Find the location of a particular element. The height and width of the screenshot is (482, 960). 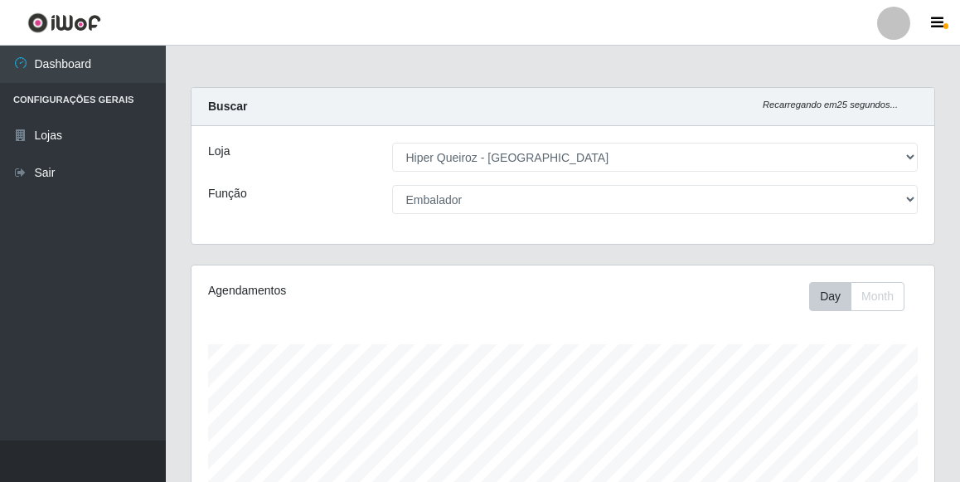

i: Recarregando em 25 segundos... is located at coordinates (830, 104).